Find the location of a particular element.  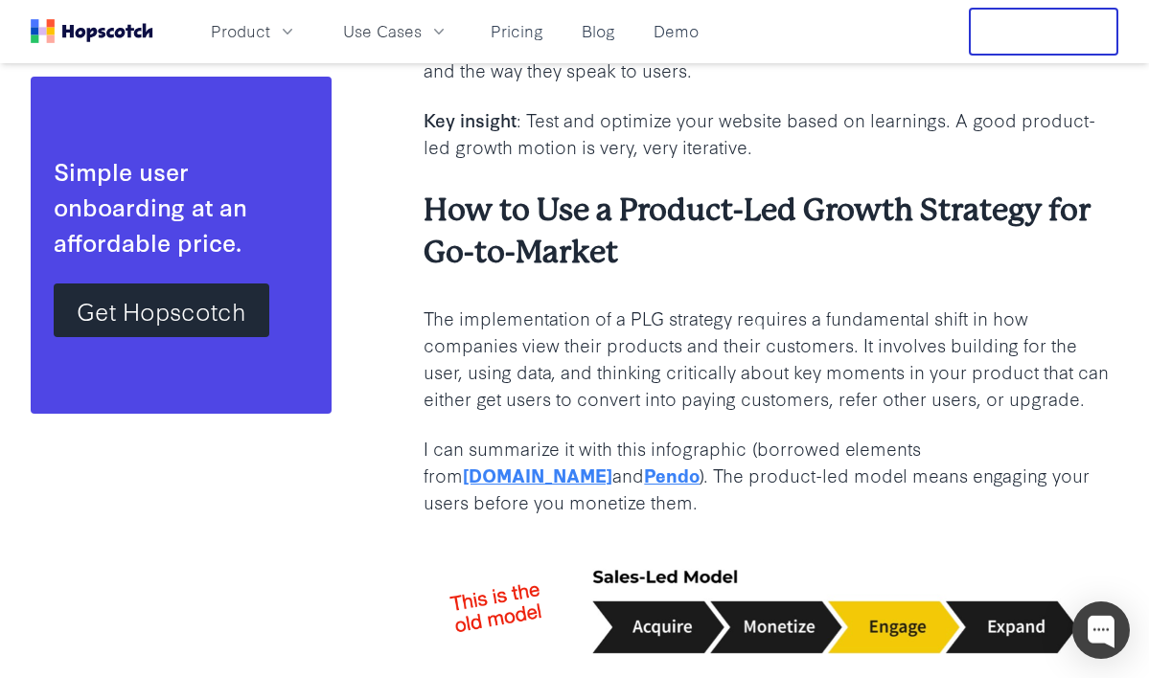

p: I can summarize it with this infographic (borrowed elements from and ). The product-led model mea... is located at coordinates (770, 475).